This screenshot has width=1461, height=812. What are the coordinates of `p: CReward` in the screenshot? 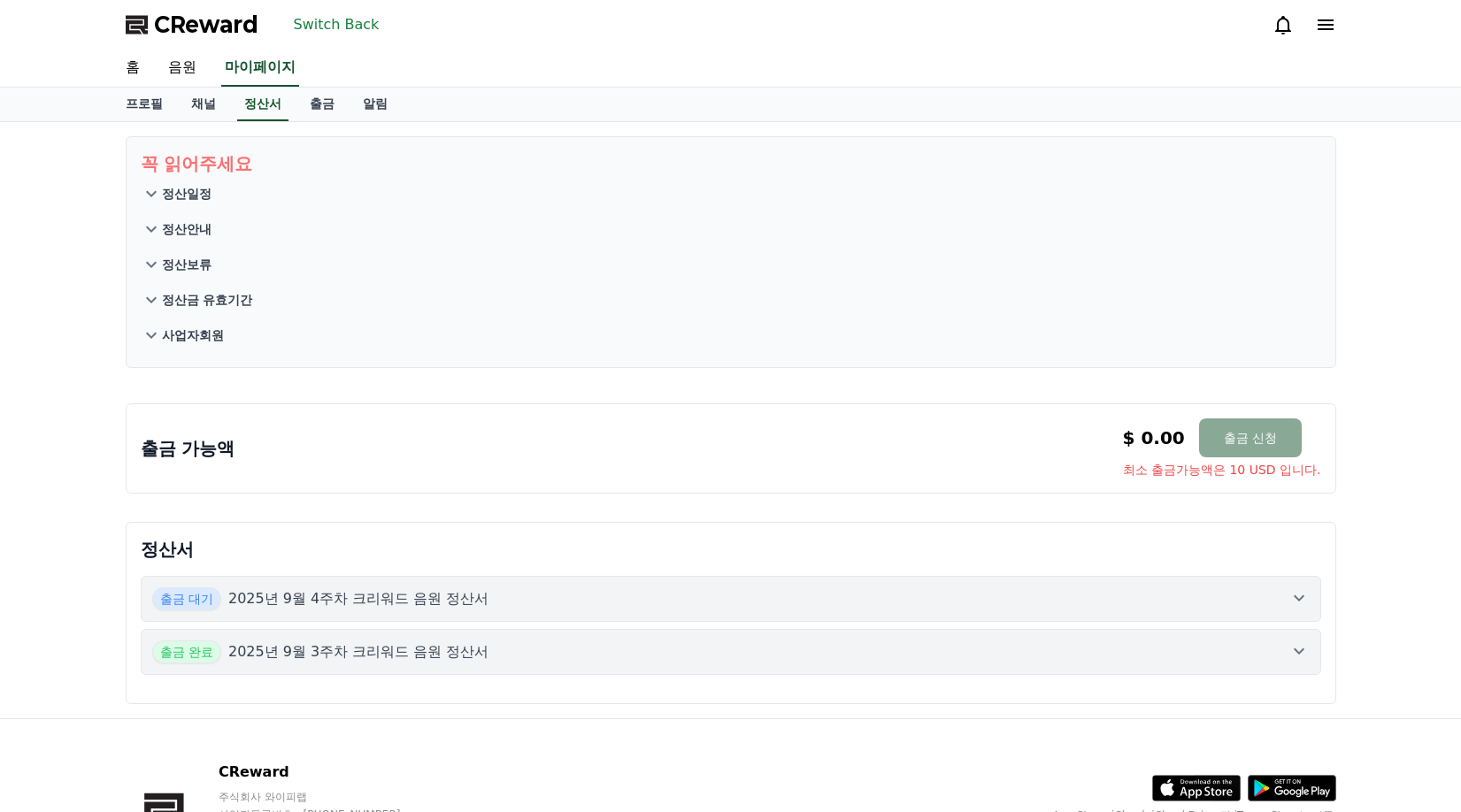 It's located at (326, 772).